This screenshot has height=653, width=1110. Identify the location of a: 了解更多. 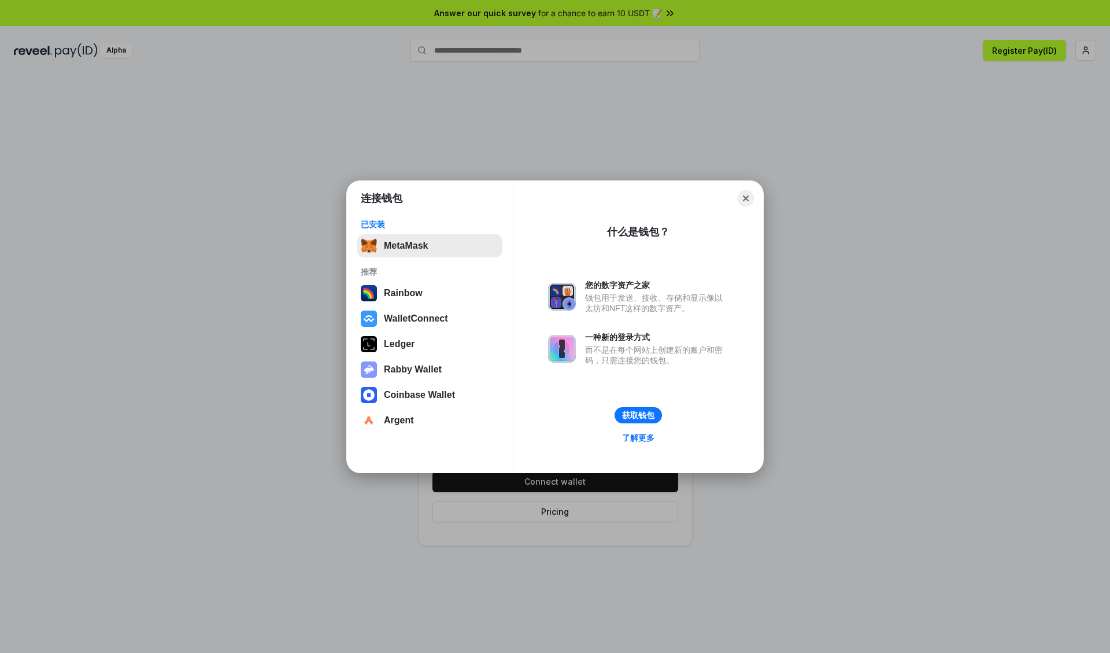
(638, 438).